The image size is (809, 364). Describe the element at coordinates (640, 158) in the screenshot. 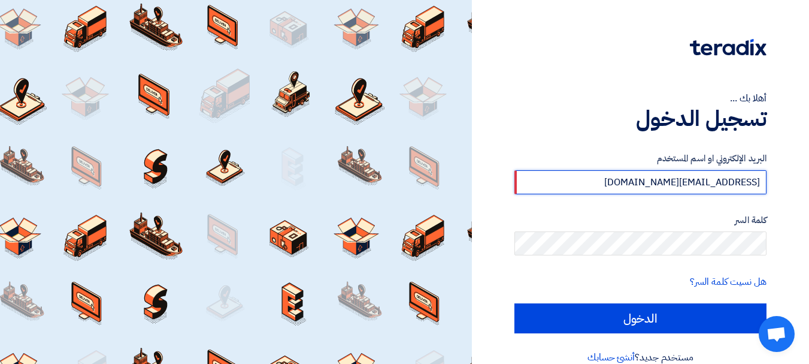

I see `label: البريد الإلكتروني او اسم المستخدم` at that location.